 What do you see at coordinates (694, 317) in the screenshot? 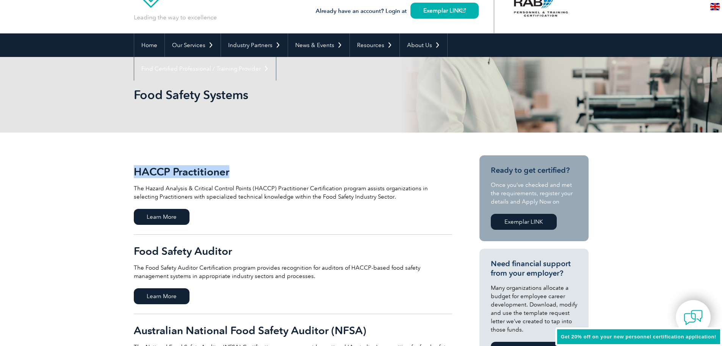
I see `img: contact-chat.png` at bounding box center [694, 317].